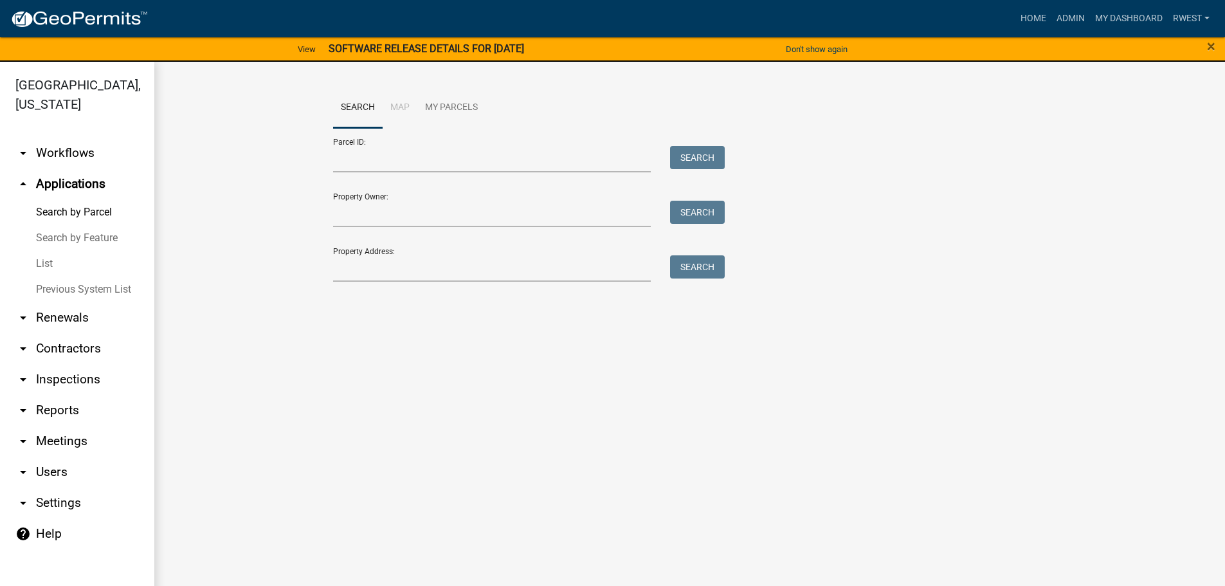 The image size is (1225, 586). What do you see at coordinates (1211, 46) in the screenshot?
I see `button: Close` at bounding box center [1211, 46].